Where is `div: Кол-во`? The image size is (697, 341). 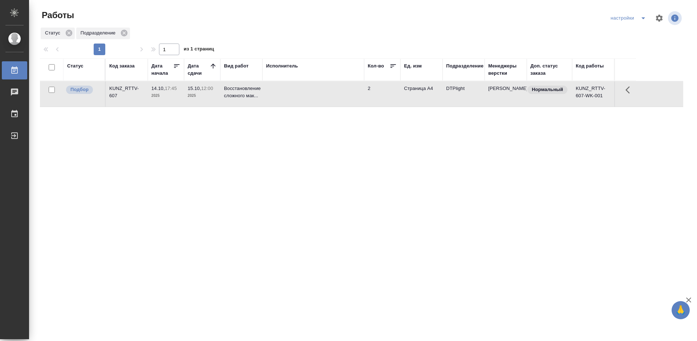
div: Кол-во is located at coordinates (376, 66).